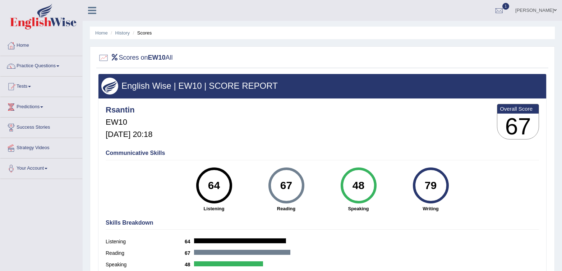  What do you see at coordinates (141, 33) in the screenshot?
I see `li: Scores` at bounding box center [141, 33].